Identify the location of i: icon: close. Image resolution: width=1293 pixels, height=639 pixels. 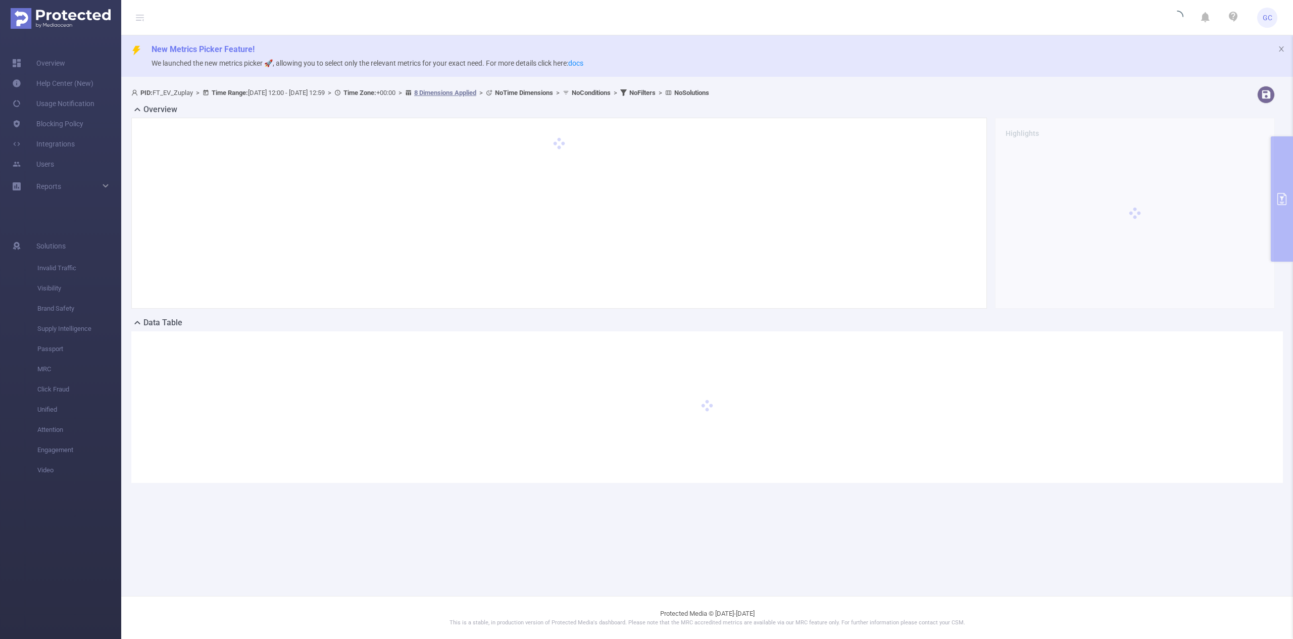
(1282, 49).